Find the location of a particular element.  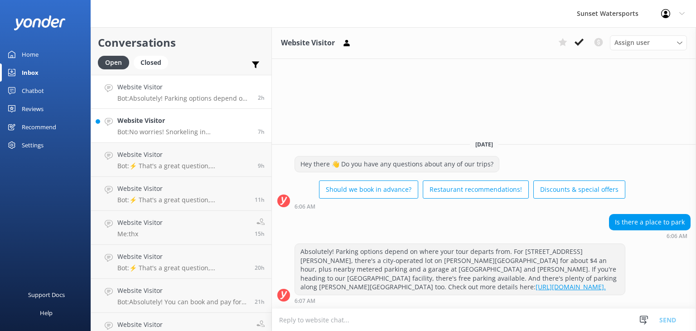

span: Sep 20 2025 10:21am (UTC -05:00) America/Cancun is located at coordinates (260, 267).